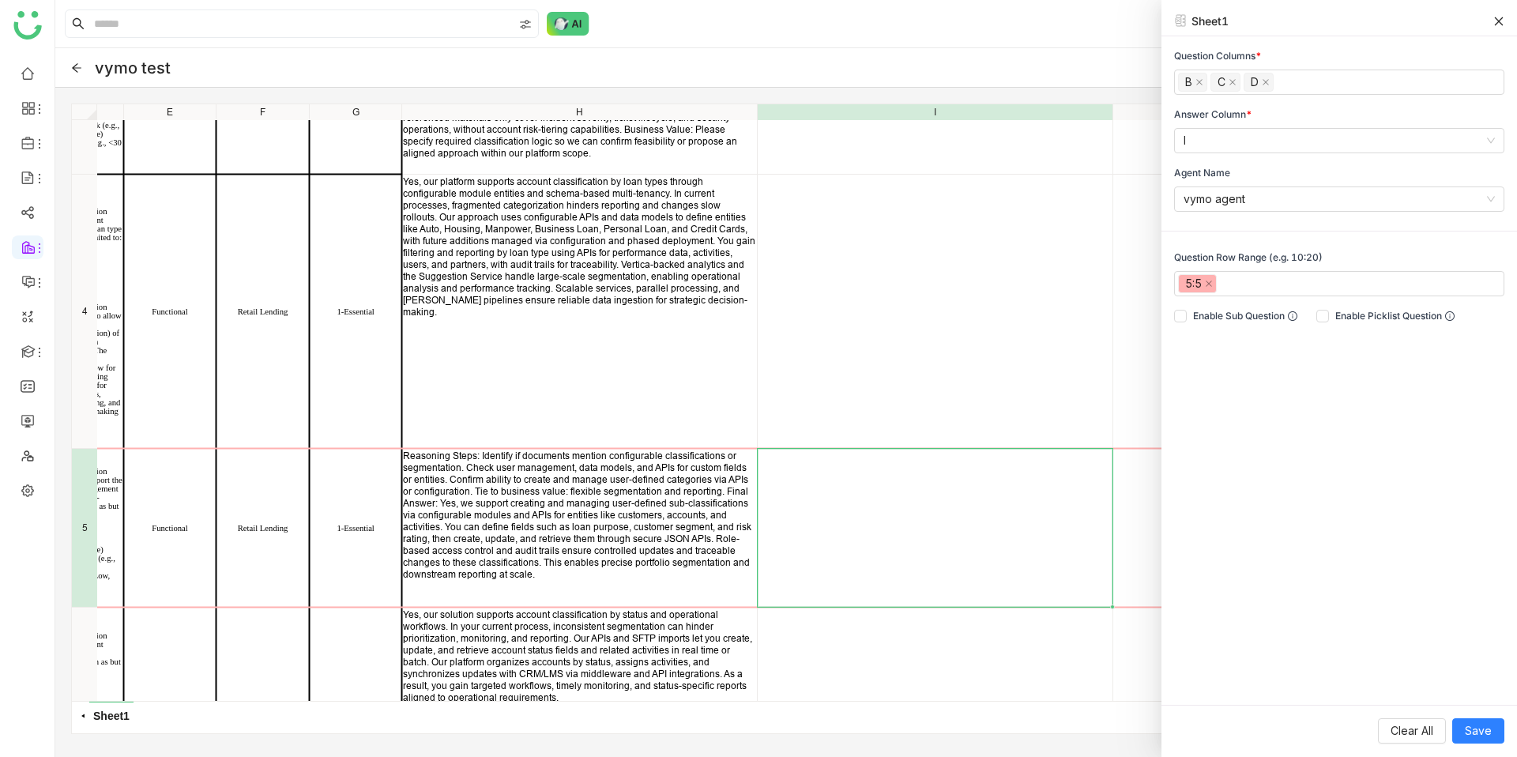 This screenshot has height=757, width=1517. What do you see at coordinates (1180, 21) in the screenshot?
I see `img: excel.svg` at bounding box center [1180, 21].